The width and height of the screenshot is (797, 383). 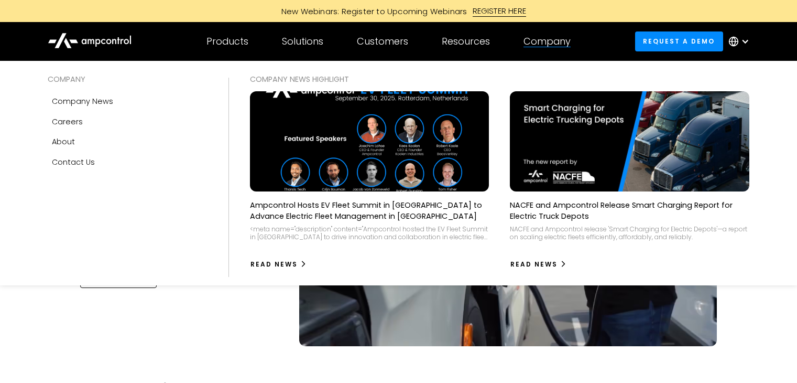 I want to click on div: Contact Us, so click(x=73, y=162).